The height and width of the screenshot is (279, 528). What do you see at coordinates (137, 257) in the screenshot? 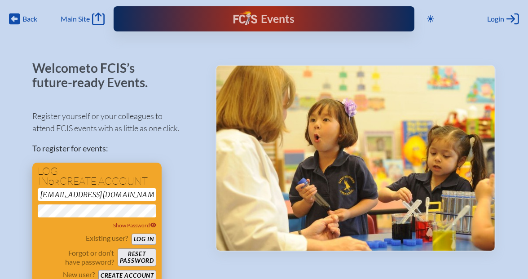
I see `button: Resetpassword` at bounding box center [137, 257].